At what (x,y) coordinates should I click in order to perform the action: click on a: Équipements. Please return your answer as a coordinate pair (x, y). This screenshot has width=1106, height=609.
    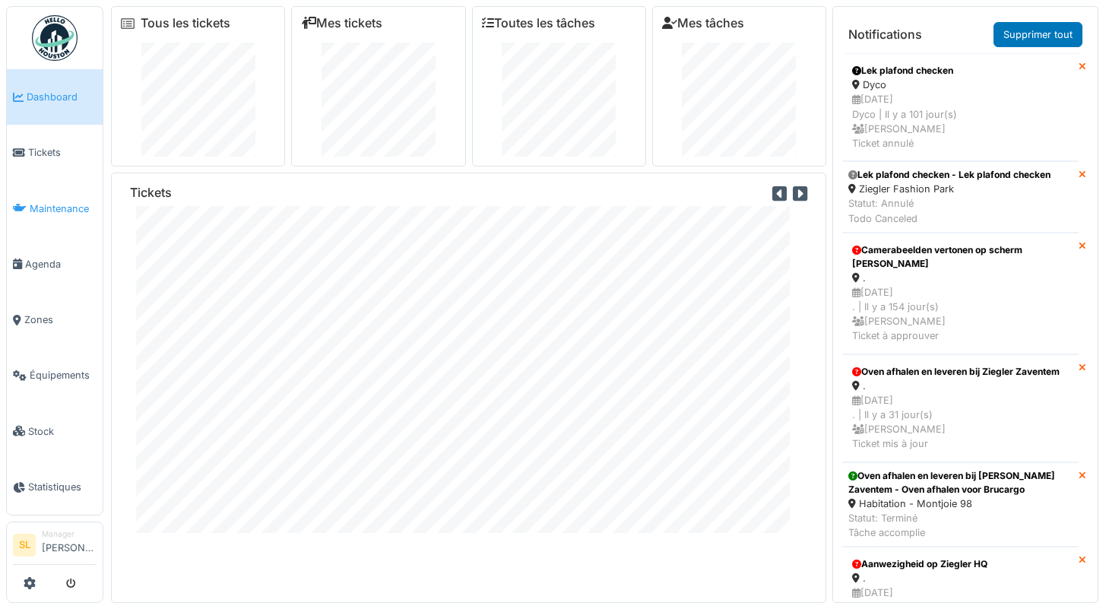
    Looking at the image, I should click on (55, 375).